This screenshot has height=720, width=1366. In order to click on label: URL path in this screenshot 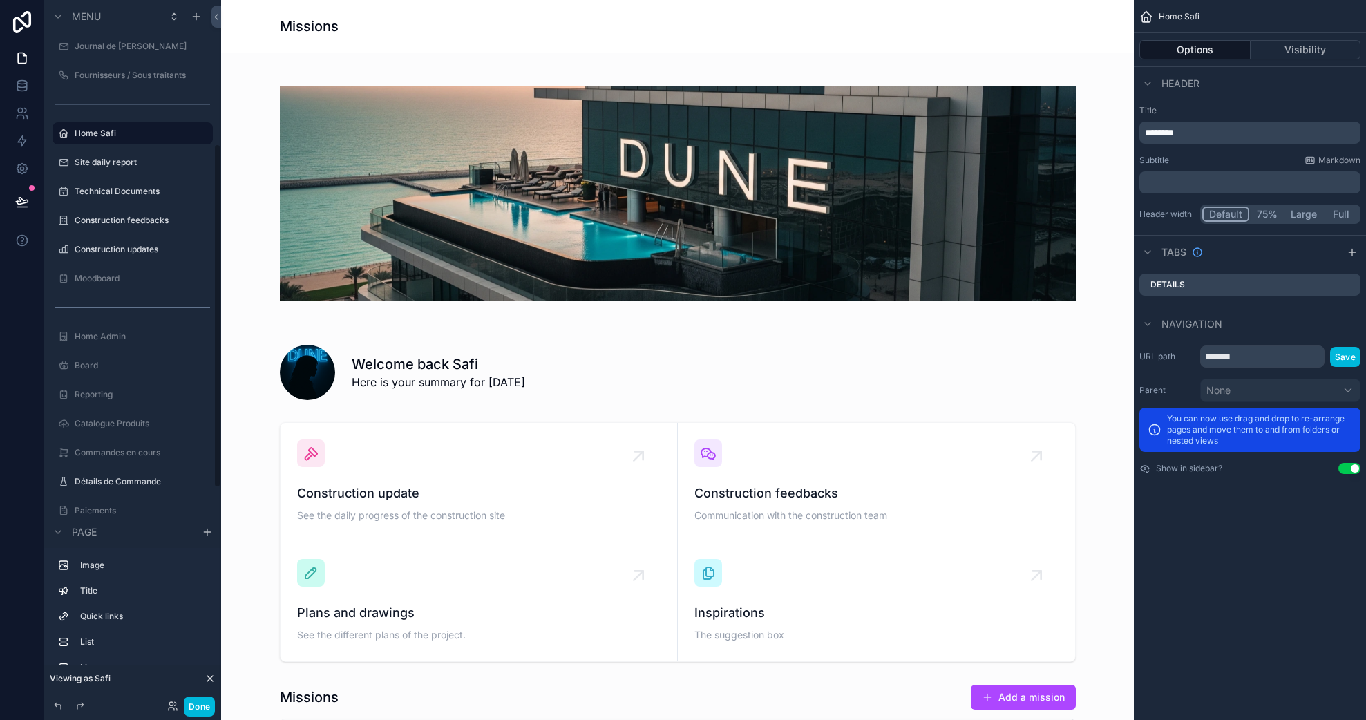, I will do `click(1167, 357)`.